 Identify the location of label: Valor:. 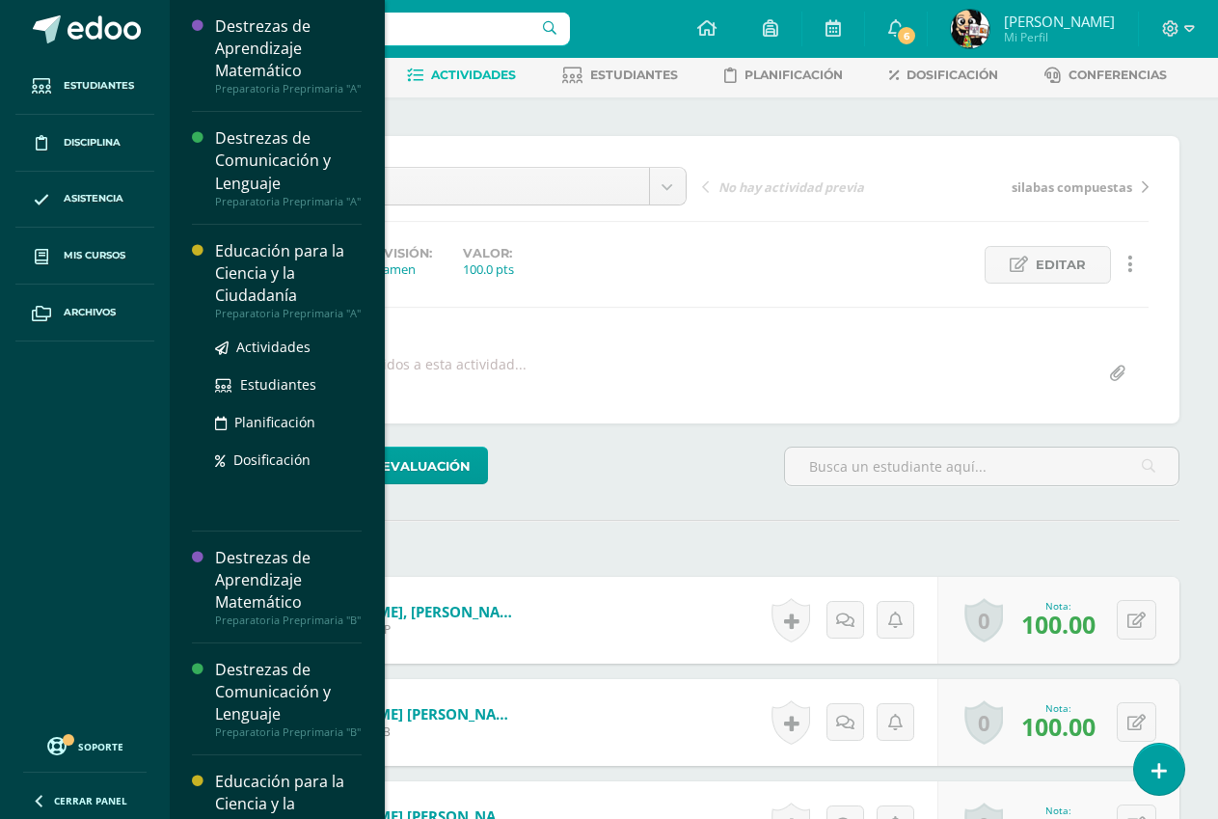
(488, 253).